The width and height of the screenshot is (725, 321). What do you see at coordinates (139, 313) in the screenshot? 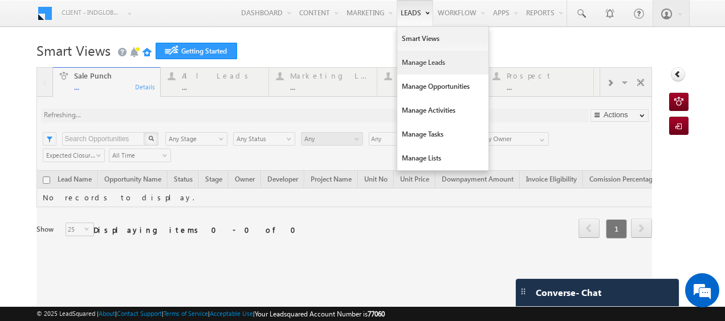
I see `a: Contact Support` at bounding box center [139, 313].